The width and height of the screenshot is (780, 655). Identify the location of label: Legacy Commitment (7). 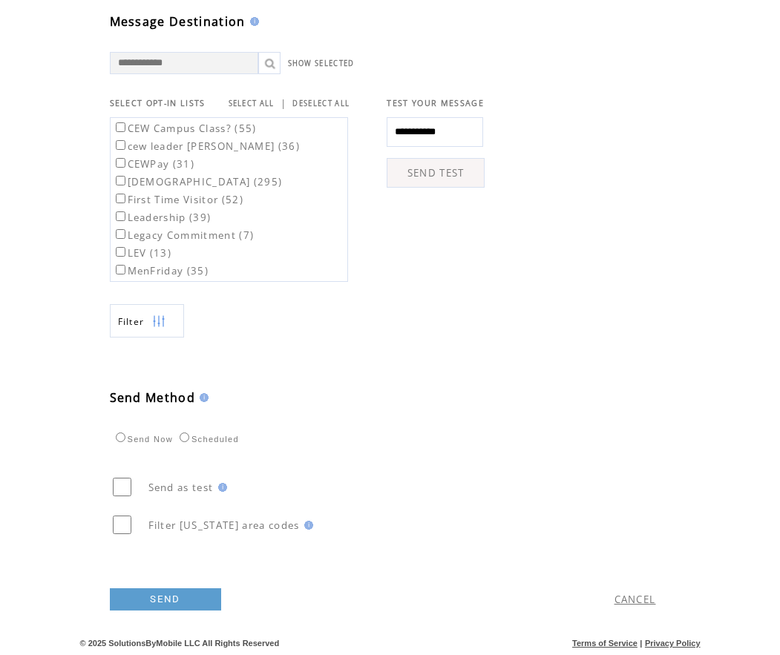
(183, 235).